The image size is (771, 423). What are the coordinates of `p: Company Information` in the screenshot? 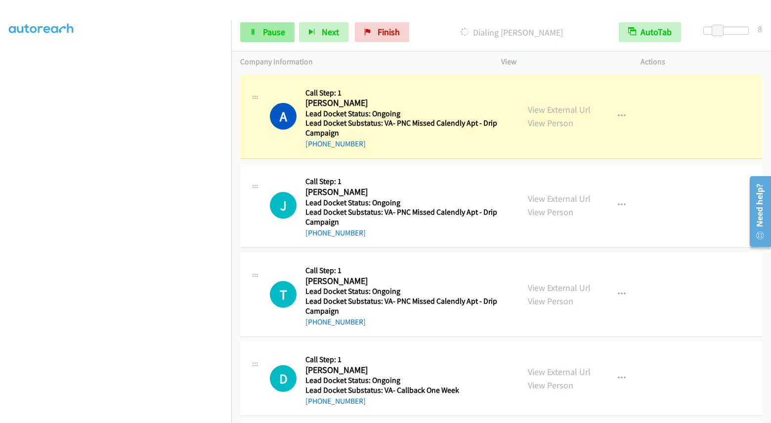 It's located at (362, 62).